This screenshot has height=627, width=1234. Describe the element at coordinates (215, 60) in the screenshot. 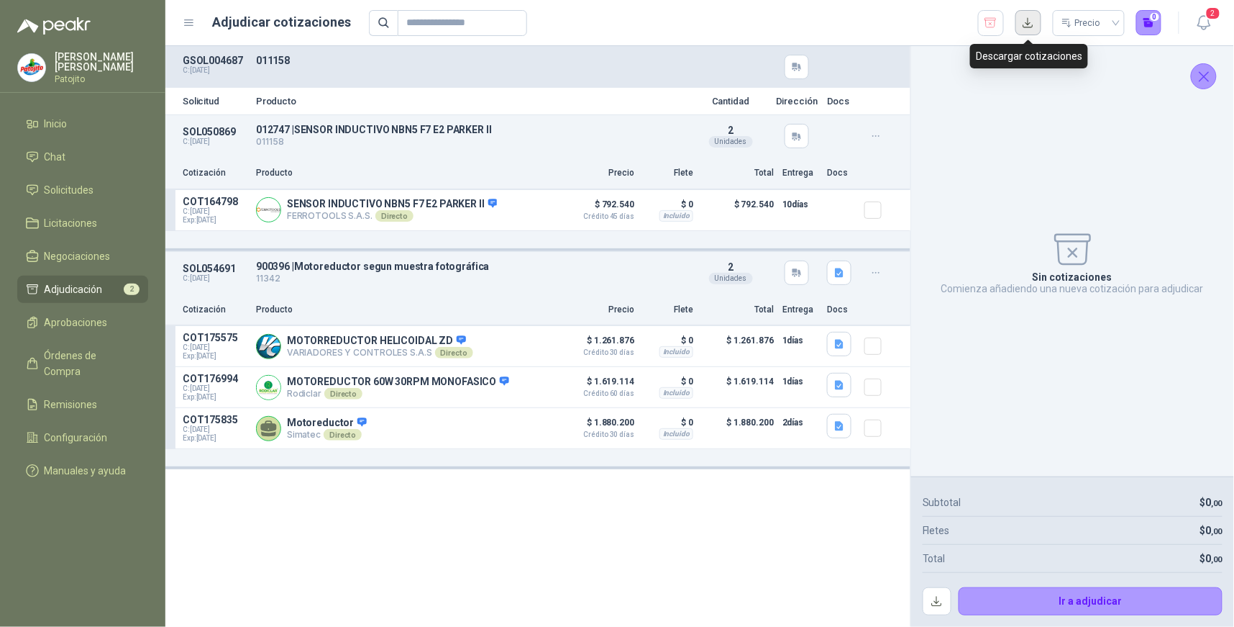

I see `p: GSOL004687` at that location.